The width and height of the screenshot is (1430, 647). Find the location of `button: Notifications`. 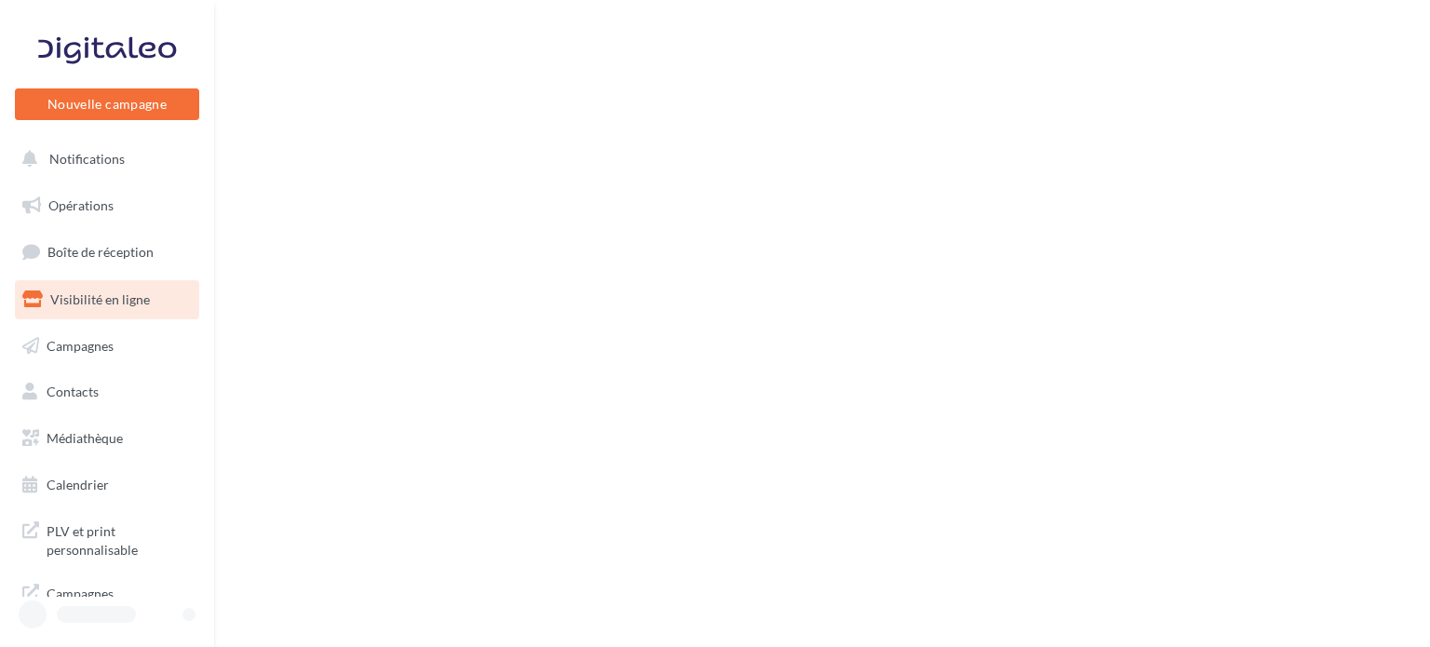

button: Notifications is located at coordinates (103, 159).